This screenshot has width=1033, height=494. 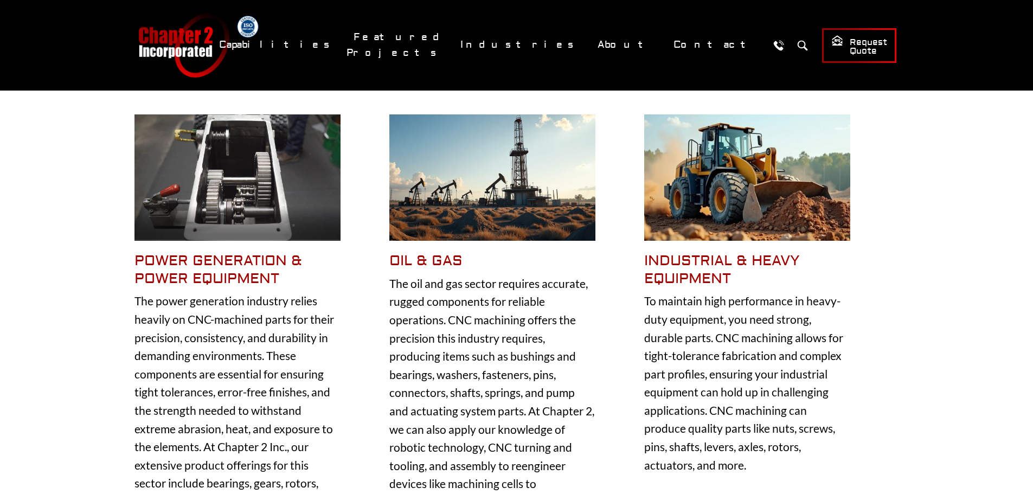 I want to click on h5: Power Generation & Power Equipment, so click(x=238, y=270).